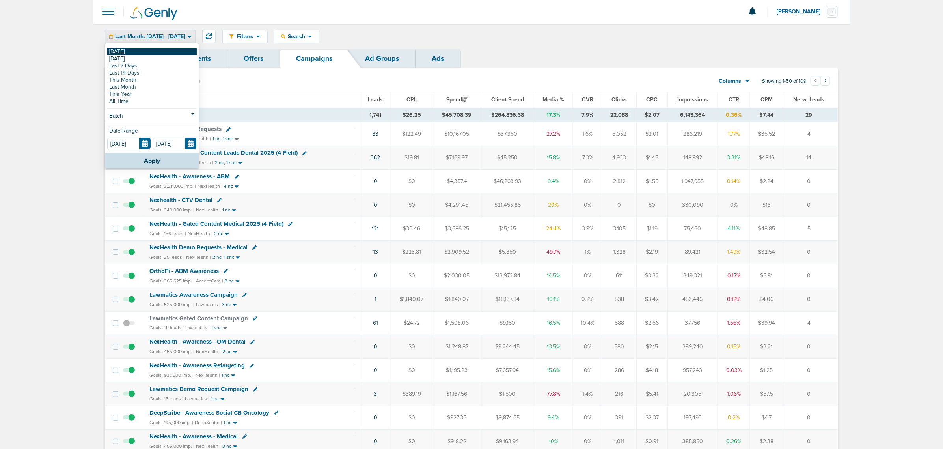 This screenshot has height=449, width=943. I want to click on td: 0.17%, so click(734, 275).